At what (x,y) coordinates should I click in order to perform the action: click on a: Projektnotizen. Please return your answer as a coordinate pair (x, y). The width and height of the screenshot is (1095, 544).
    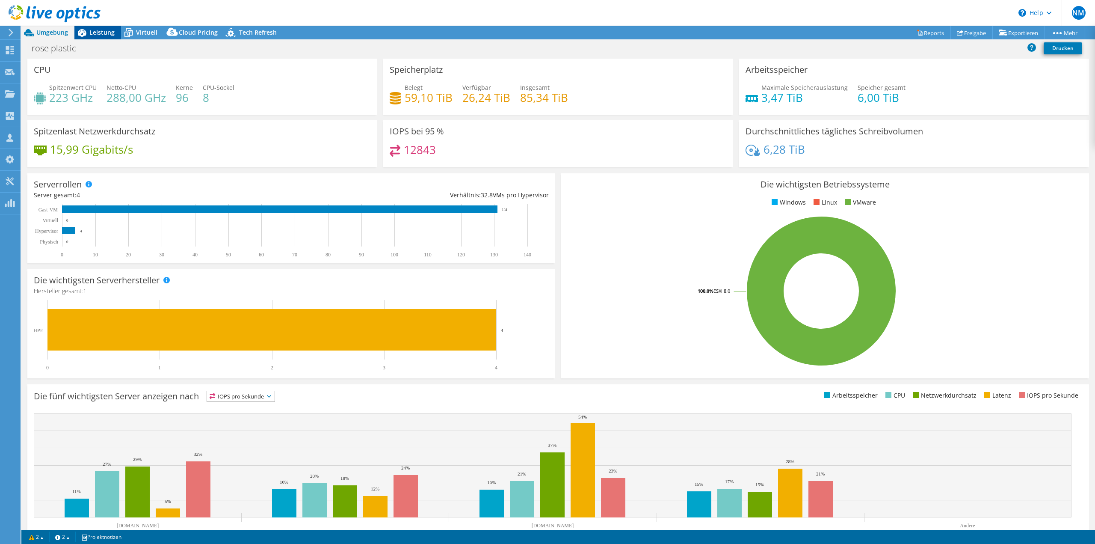
    Looking at the image, I should click on (101, 537).